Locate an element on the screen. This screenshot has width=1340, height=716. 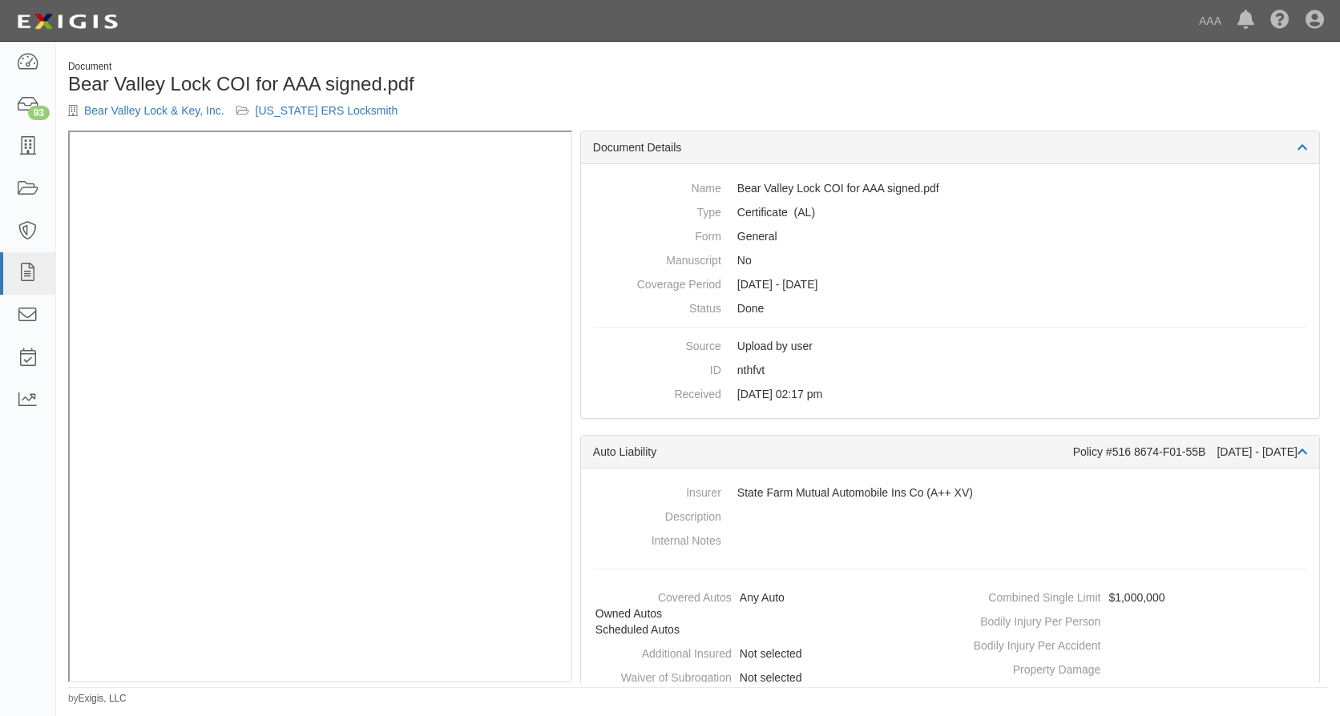
dd: Upload by user is located at coordinates (950, 346).